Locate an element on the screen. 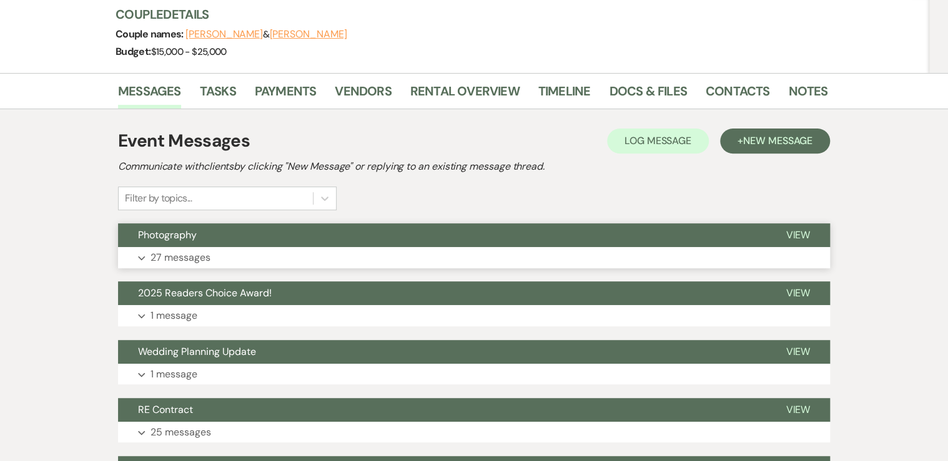 The width and height of the screenshot is (948, 461). span: Couple names: is located at coordinates (150, 34).